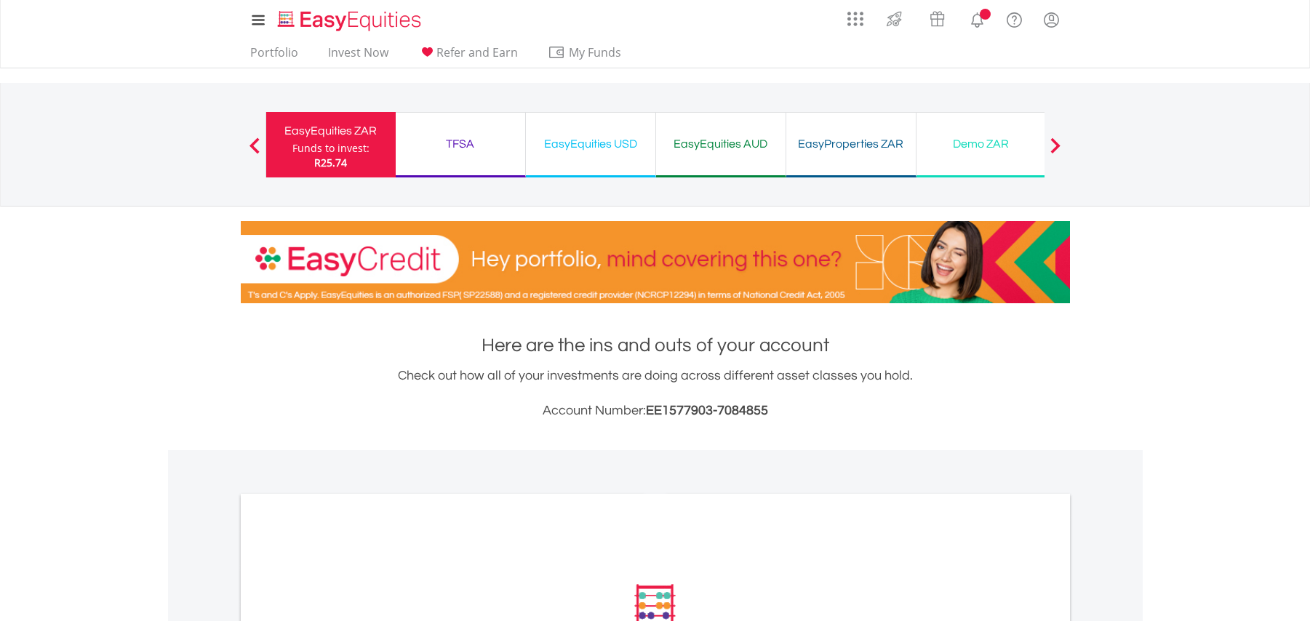  What do you see at coordinates (977, 18) in the screenshot?
I see `a: Notifications` at bounding box center [977, 18].